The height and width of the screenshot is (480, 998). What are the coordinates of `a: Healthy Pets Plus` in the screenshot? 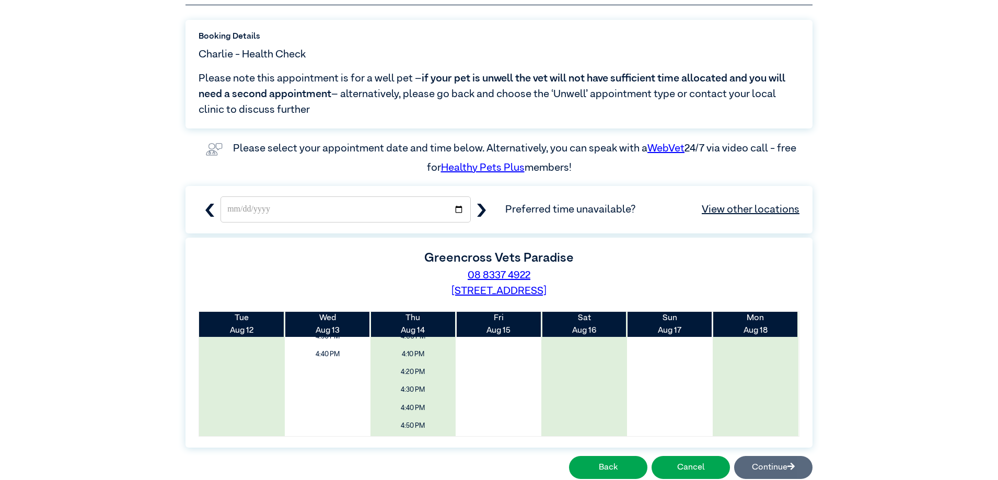 It's located at (483, 168).